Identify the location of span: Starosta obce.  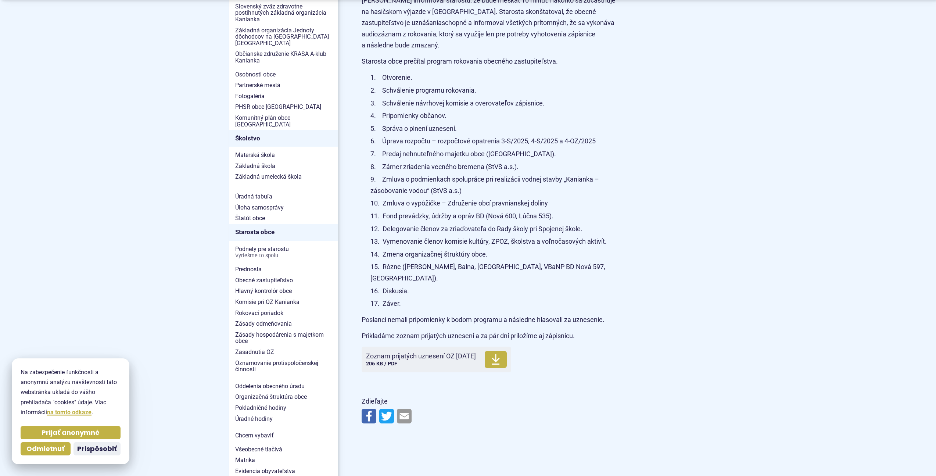
(284, 232).